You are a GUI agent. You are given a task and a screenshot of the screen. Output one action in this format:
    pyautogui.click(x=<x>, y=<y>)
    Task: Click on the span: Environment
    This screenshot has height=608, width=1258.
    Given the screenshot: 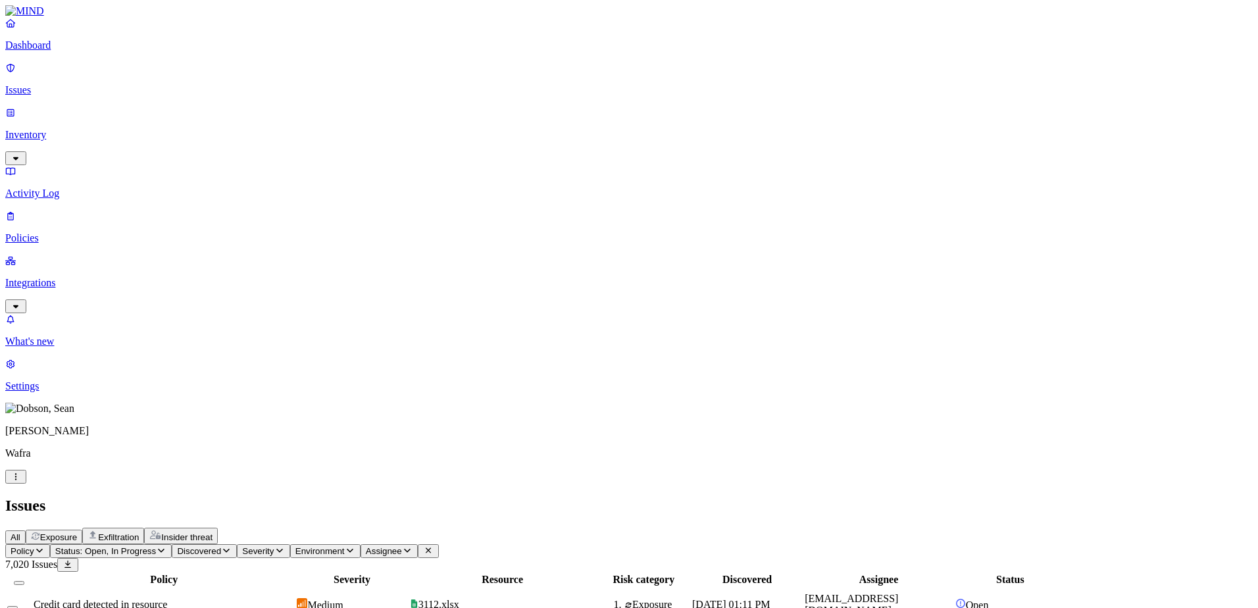 What is the action you would take?
    pyautogui.click(x=320, y=551)
    